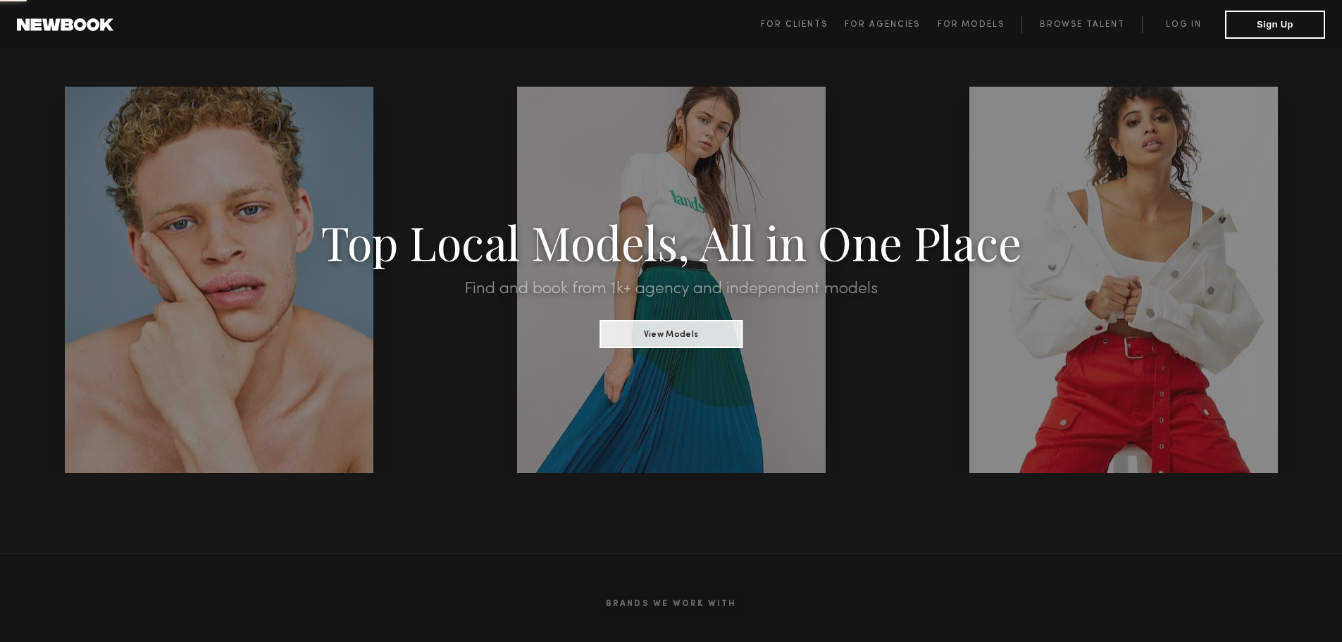 This screenshot has width=1342, height=642. Describe the element at coordinates (882, 25) in the screenshot. I see `span: For Agencies` at that location.